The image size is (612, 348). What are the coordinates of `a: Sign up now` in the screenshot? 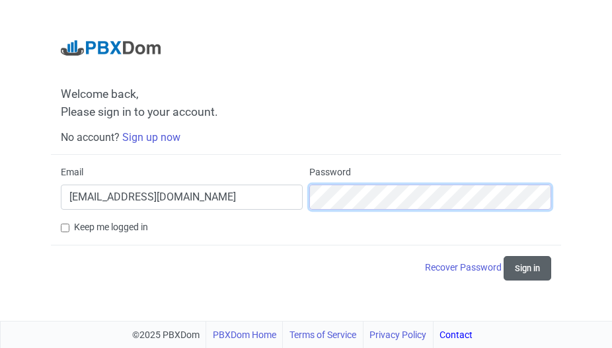 It's located at (151, 137).